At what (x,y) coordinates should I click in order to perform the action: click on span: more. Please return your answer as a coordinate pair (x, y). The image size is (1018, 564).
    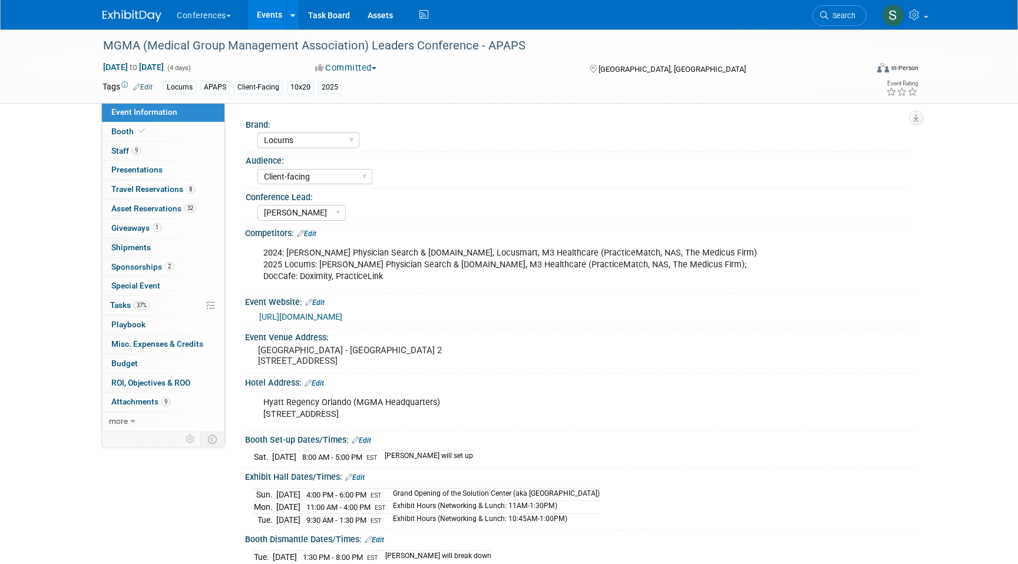
    Looking at the image, I should click on (118, 421).